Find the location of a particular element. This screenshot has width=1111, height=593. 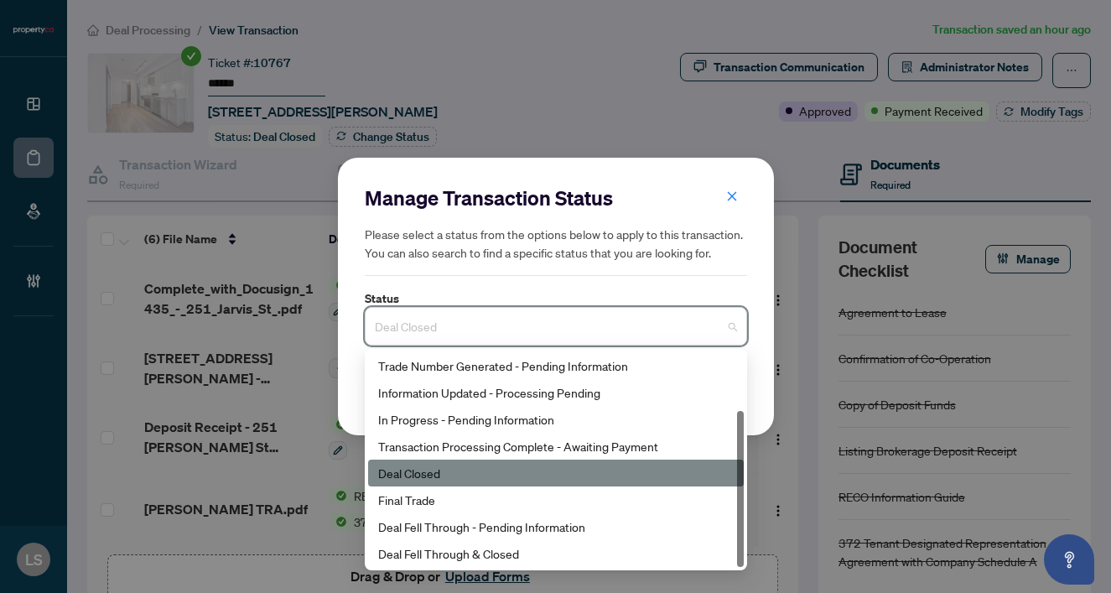

h2: Manage Transaction Status is located at coordinates (556, 198).